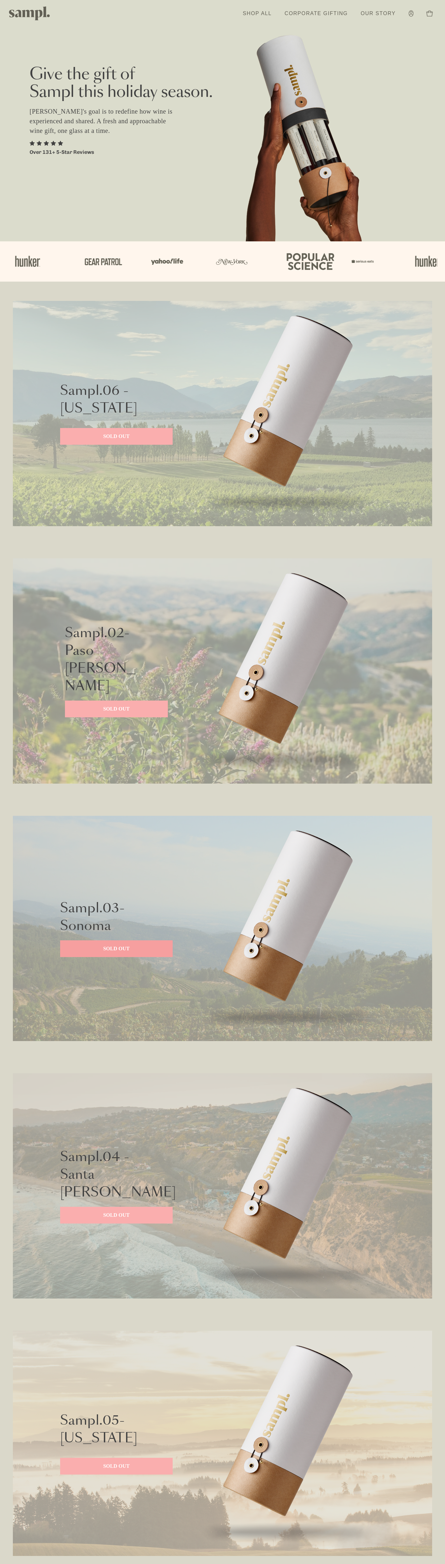  What do you see at coordinates (326, 262) in the screenshot?
I see `img: Artboard_6_5c11d1bd-c4ca-46b8-ad3a-1f2b4dcd699f.png` at bounding box center [326, 262].